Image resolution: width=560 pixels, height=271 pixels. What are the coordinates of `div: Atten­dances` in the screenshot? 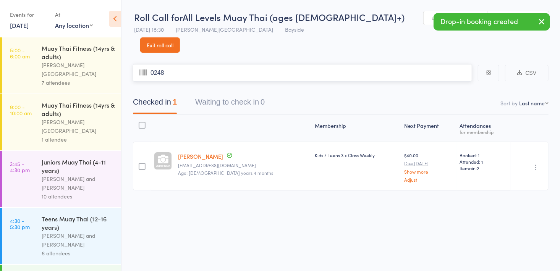 It's located at (483, 128).